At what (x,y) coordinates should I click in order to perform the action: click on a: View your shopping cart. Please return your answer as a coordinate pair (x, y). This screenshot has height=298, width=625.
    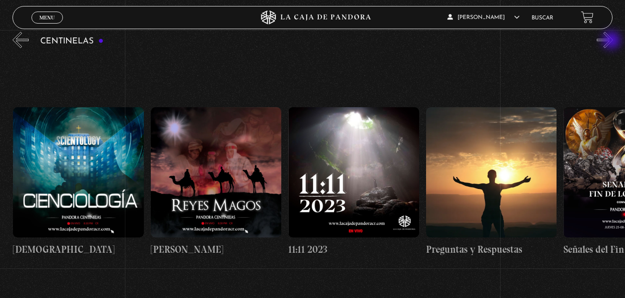
    Looking at the image, I should click on (587, 17).